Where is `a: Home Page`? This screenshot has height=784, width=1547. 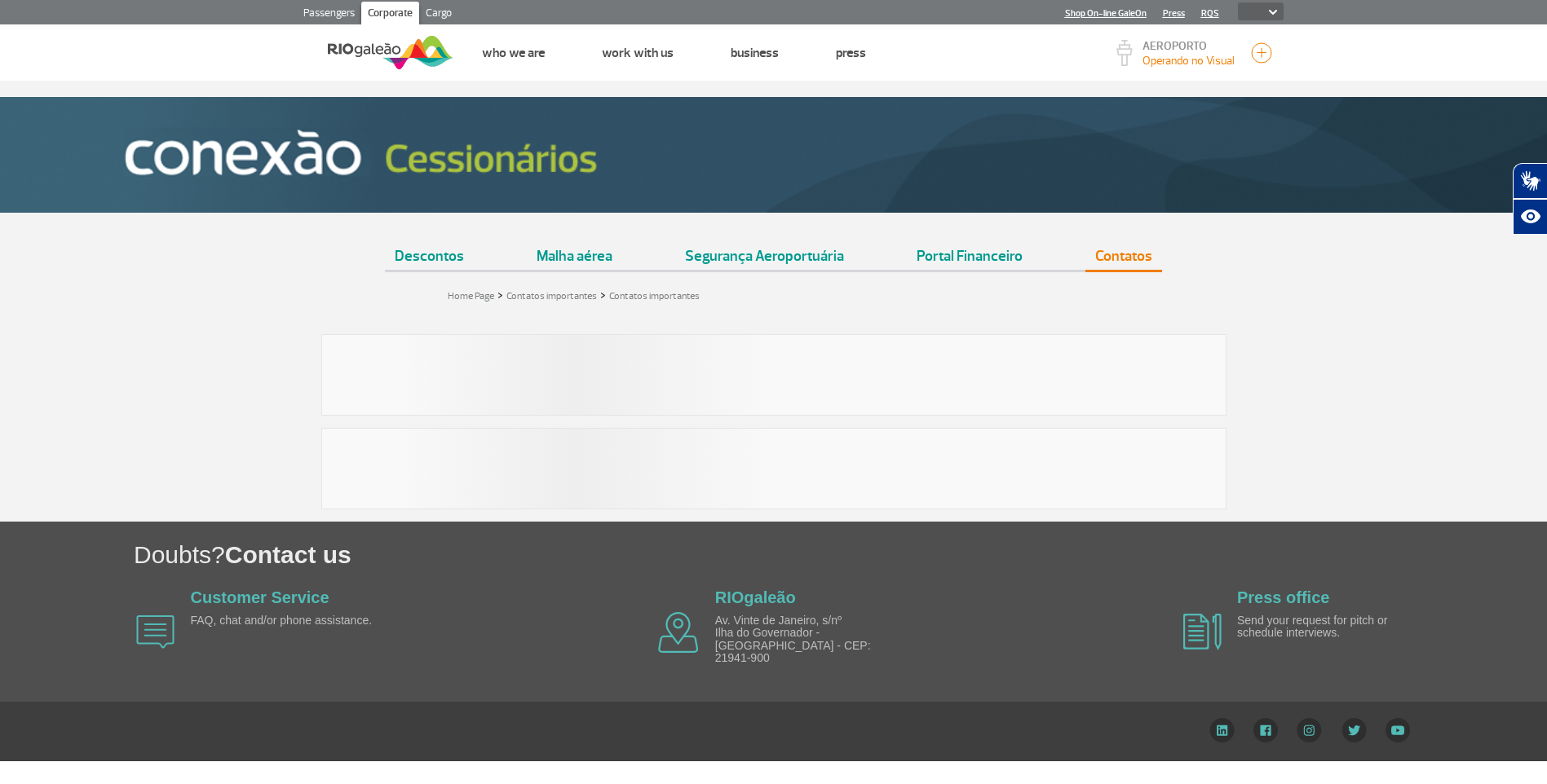 a: Home Page is located at coordinates (470, 296).